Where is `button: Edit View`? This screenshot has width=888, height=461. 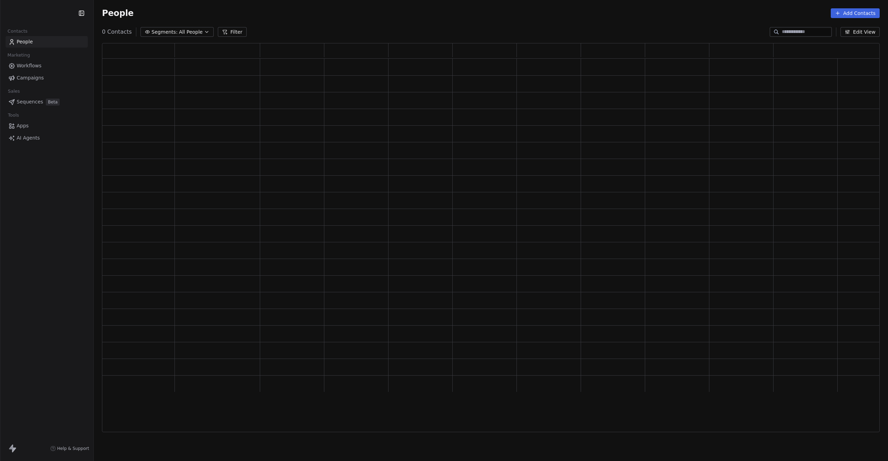 button: Edit View is located at coordinates (860, 32).